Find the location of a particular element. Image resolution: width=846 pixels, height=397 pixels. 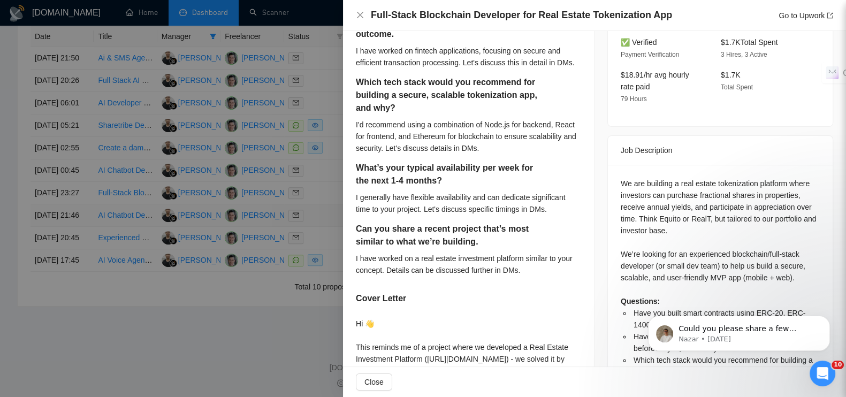

span: 10 is located at coordinates (837, 365).